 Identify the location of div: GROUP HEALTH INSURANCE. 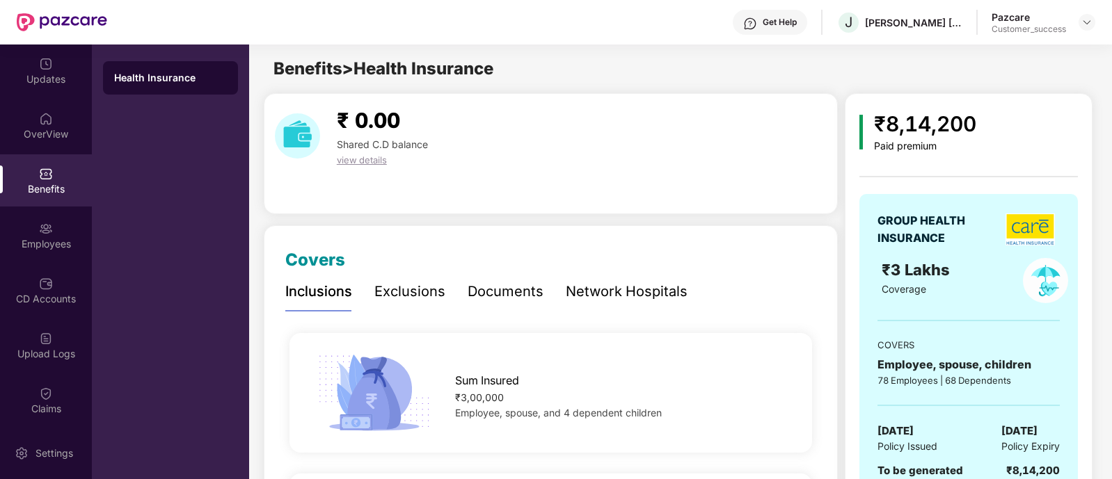
(938, 230).